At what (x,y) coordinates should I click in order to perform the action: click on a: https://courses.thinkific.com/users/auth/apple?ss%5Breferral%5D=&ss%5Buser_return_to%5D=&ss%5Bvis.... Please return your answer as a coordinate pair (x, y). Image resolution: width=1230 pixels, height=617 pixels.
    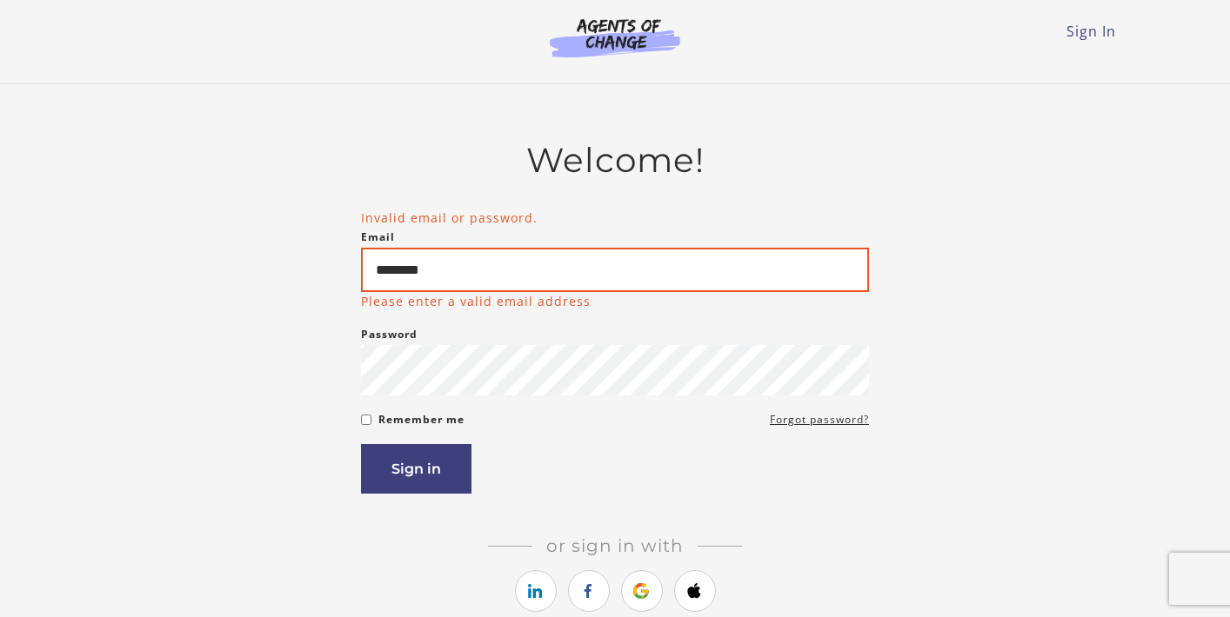
    Looking at the image, I should click on (695, 591).